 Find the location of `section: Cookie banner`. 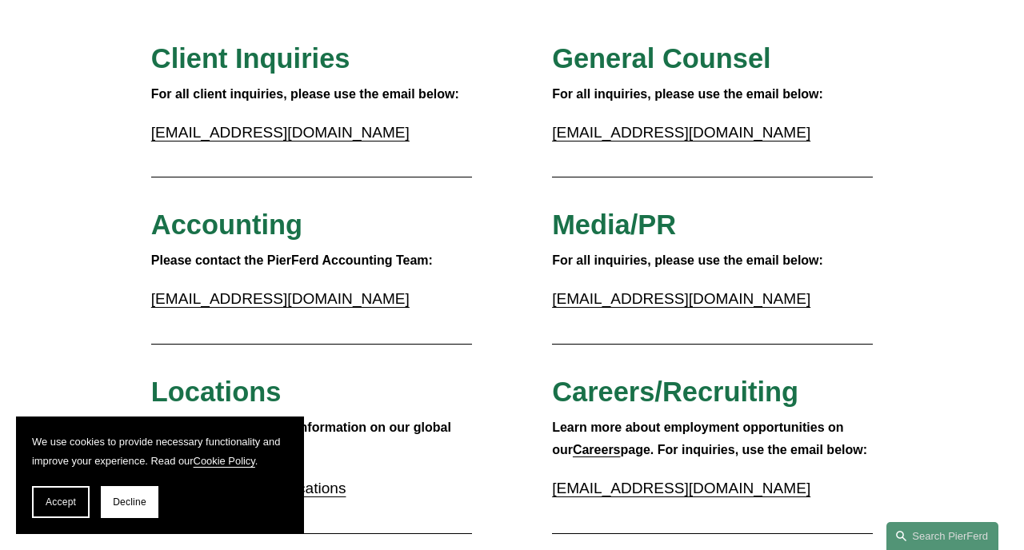

section: Cookie banner is located at coordinates (160, 475).